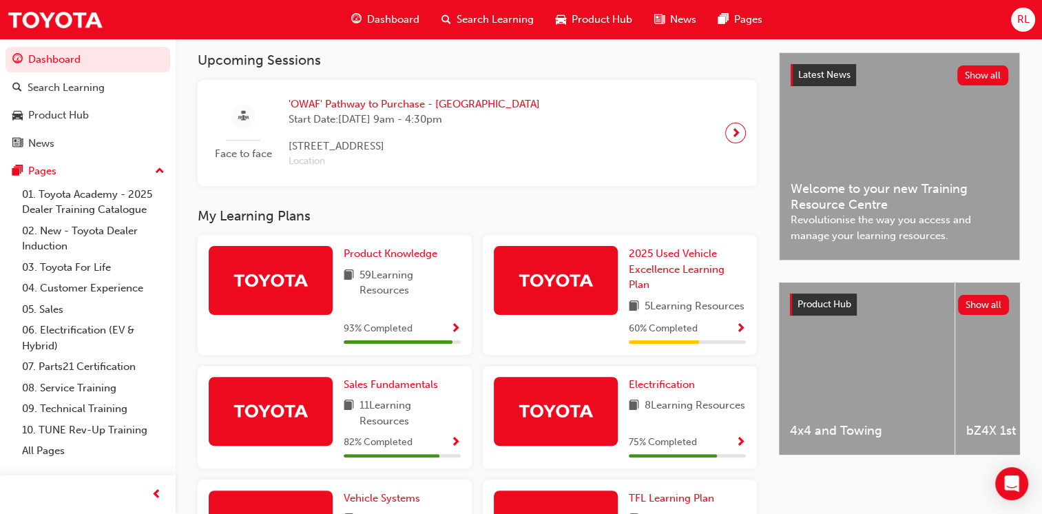 This screenshot has height=514, width=1042. Describe the element at coordinates (477, 216) in the screenshot. I see `h3: My Learning Plans` at that location.